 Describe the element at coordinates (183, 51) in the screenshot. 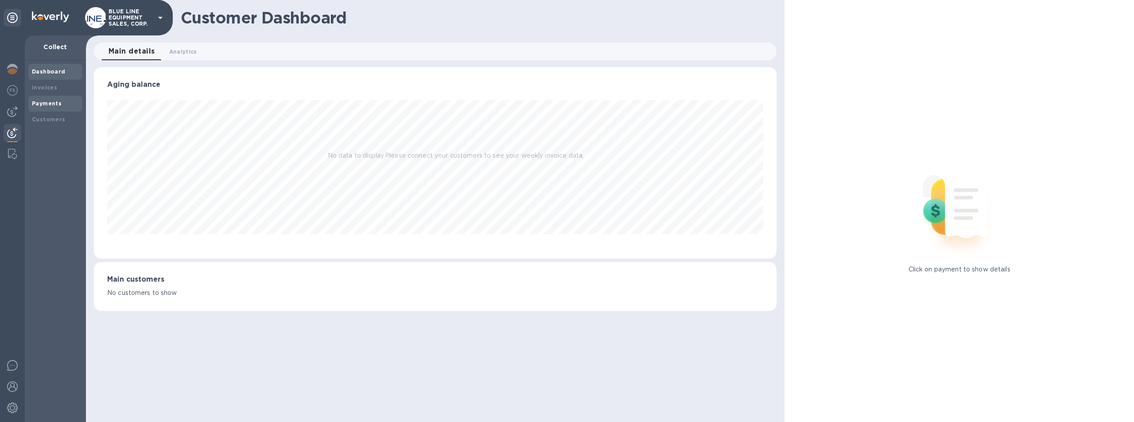

I see `span: Analytics` at that location.